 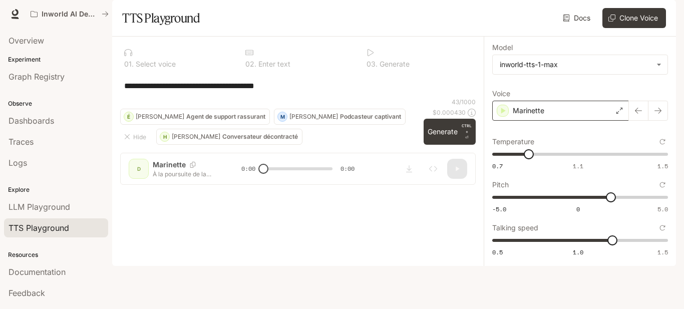 What do you see at coordinates (578, 209) in the screenshot?
I see `span: 0` at bounding box center [578, 209].